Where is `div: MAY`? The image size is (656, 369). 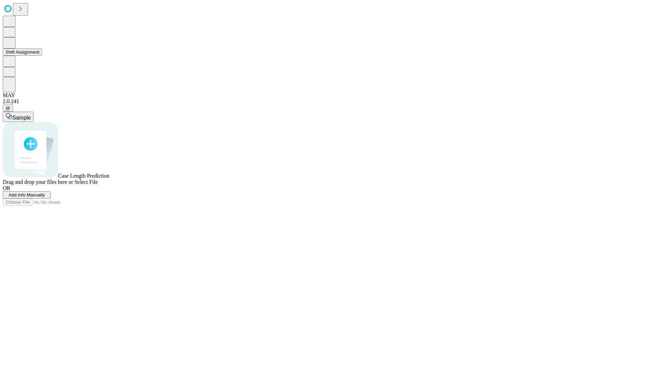
div: MAY is located at coordinates (328, 95).